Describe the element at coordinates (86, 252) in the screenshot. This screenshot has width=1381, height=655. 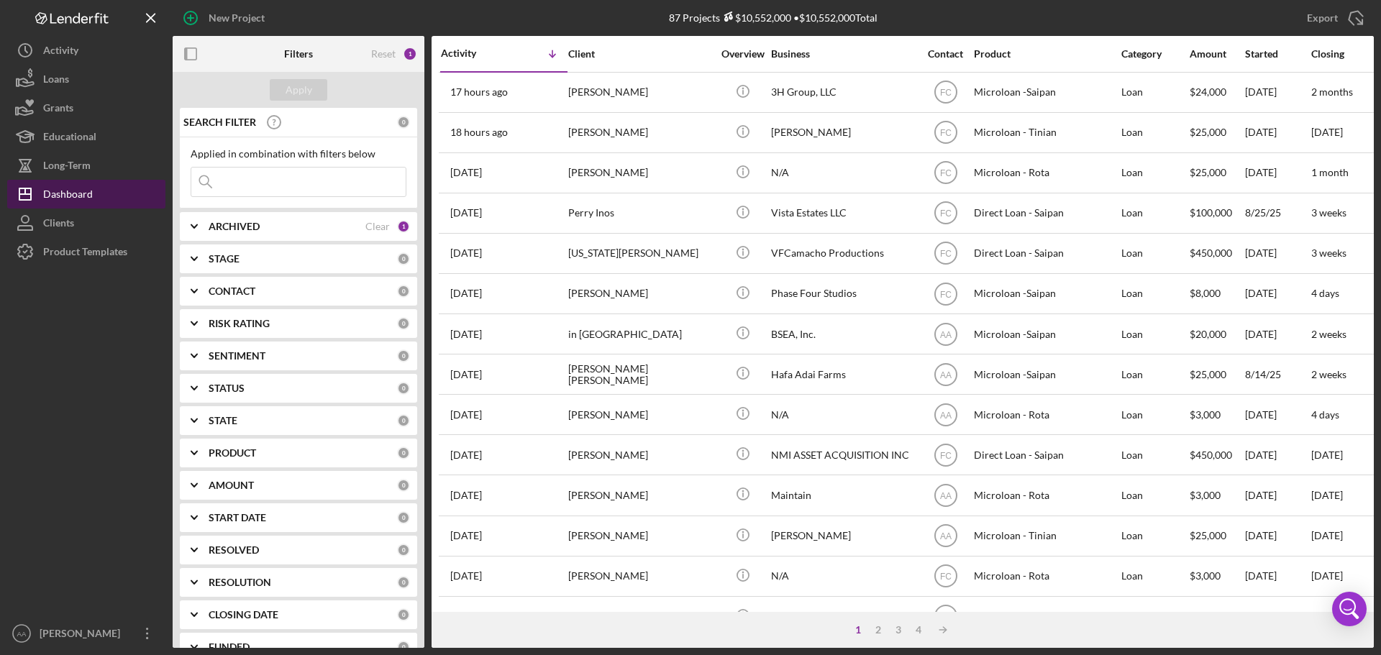
I see `button: Product Templates` at that location.